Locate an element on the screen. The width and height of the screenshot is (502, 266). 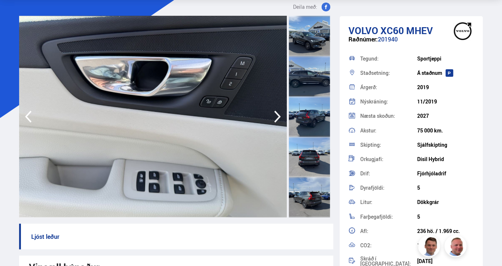
button: Deila með: is located at coordinates (312, 7).